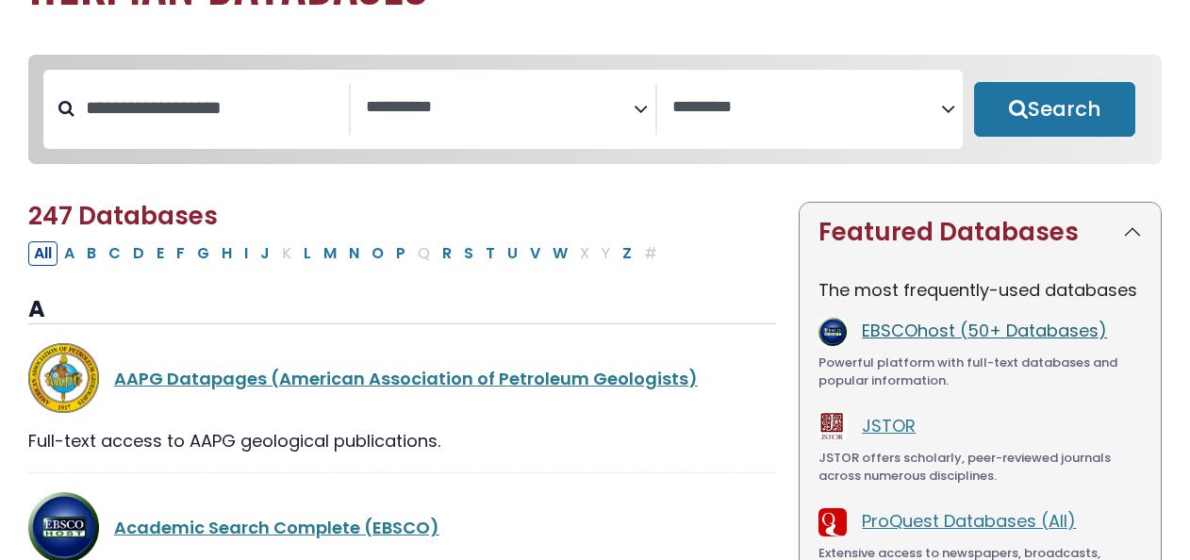 The width and height of the screenshot is (1190, 560). I want to click on nav: Search filters, so click(595, 109).